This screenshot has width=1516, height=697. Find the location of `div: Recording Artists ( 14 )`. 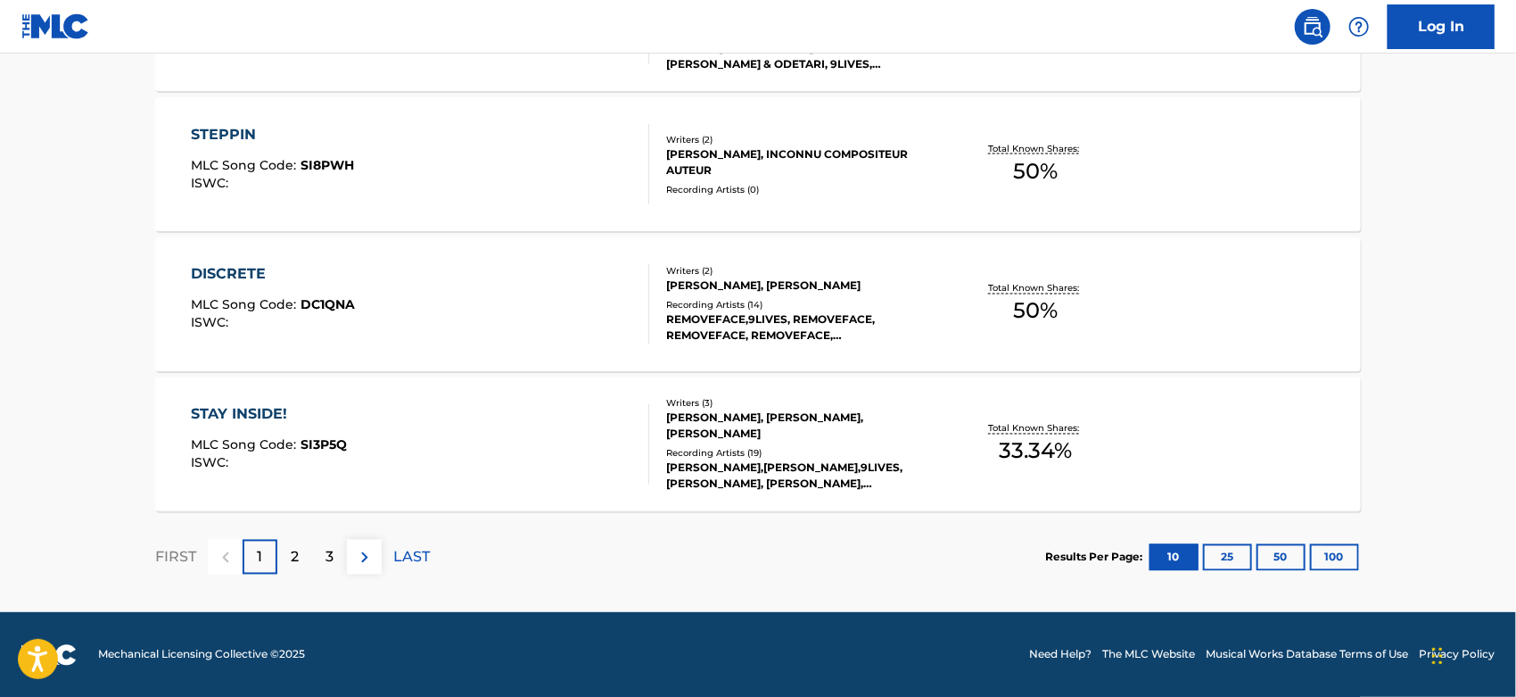

div: Recording Artists ( 14 ) is located at coordinates (801, 305).